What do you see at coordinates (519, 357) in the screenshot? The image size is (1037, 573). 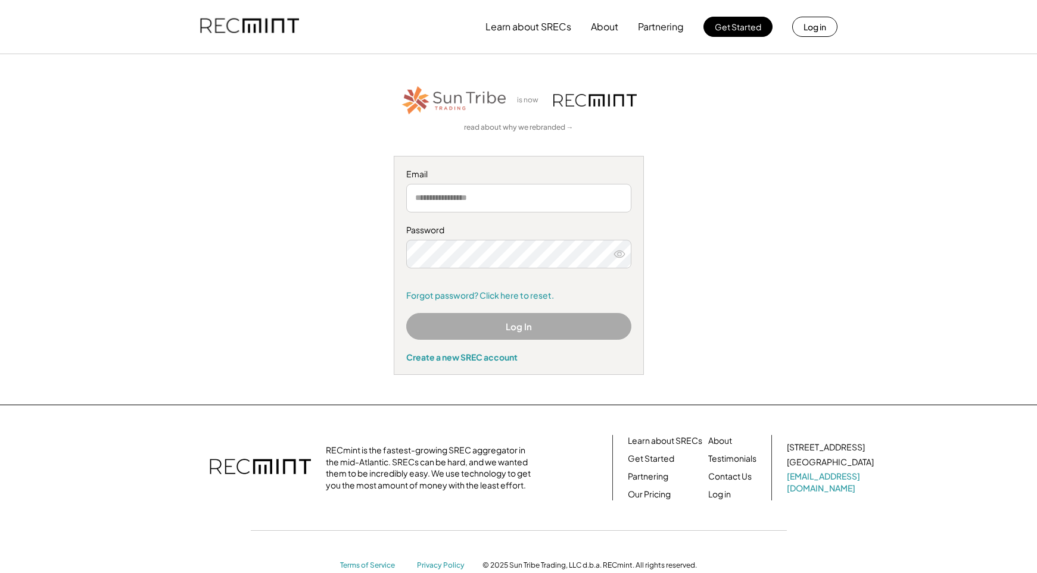 I see `div: Create a new SREC account` at bounding box center [519, 357].